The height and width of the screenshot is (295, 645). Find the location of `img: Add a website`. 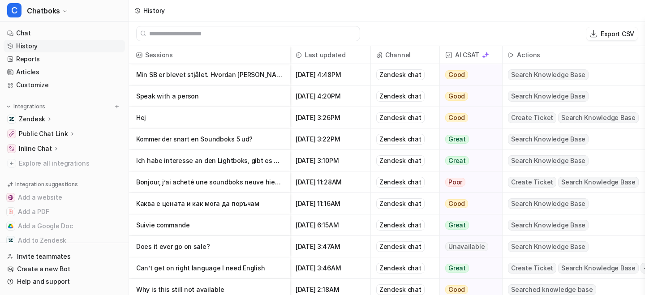

img: Add a website is located at coordinates (11, 197).